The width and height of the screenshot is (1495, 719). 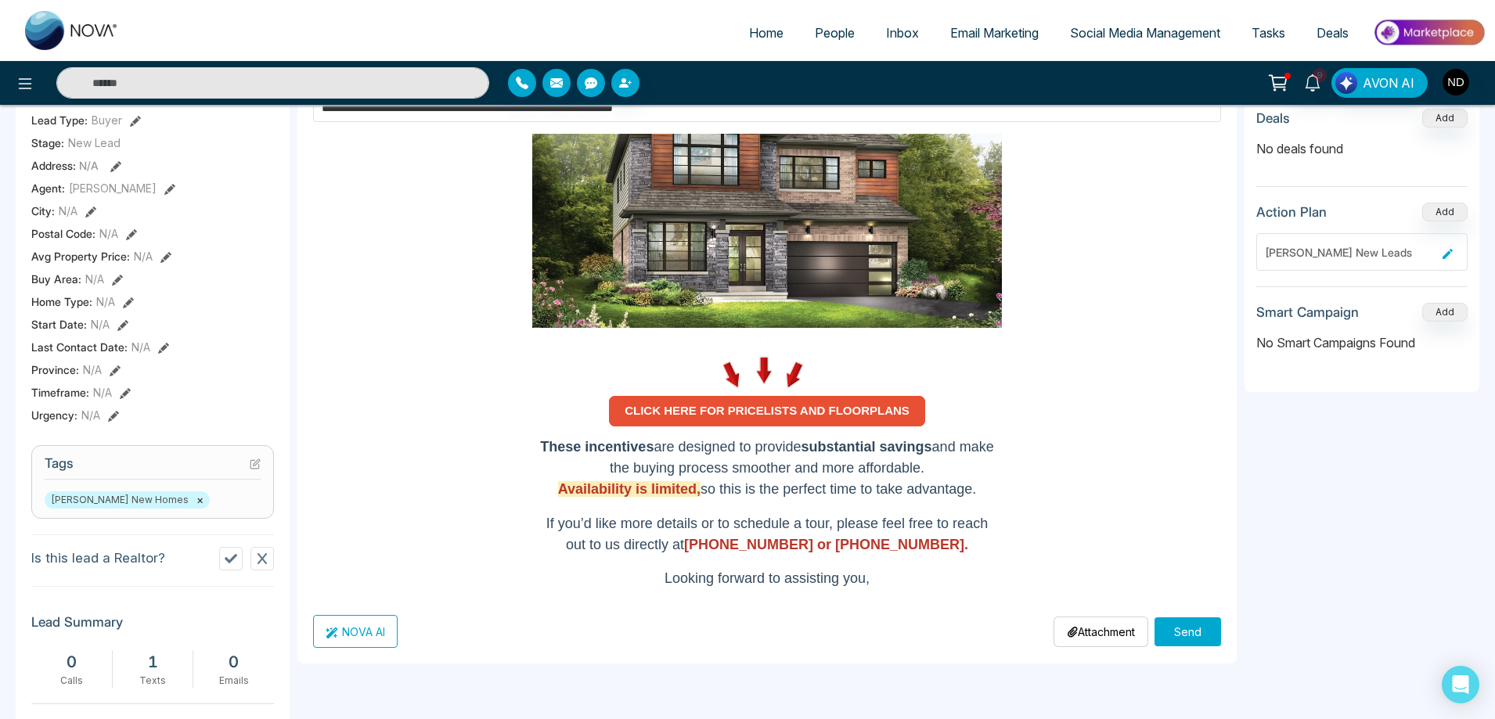 What do you see at coordinates (902, 33) in the screenshot?
I see `span: Inbox` at bounding box center [902, 33].